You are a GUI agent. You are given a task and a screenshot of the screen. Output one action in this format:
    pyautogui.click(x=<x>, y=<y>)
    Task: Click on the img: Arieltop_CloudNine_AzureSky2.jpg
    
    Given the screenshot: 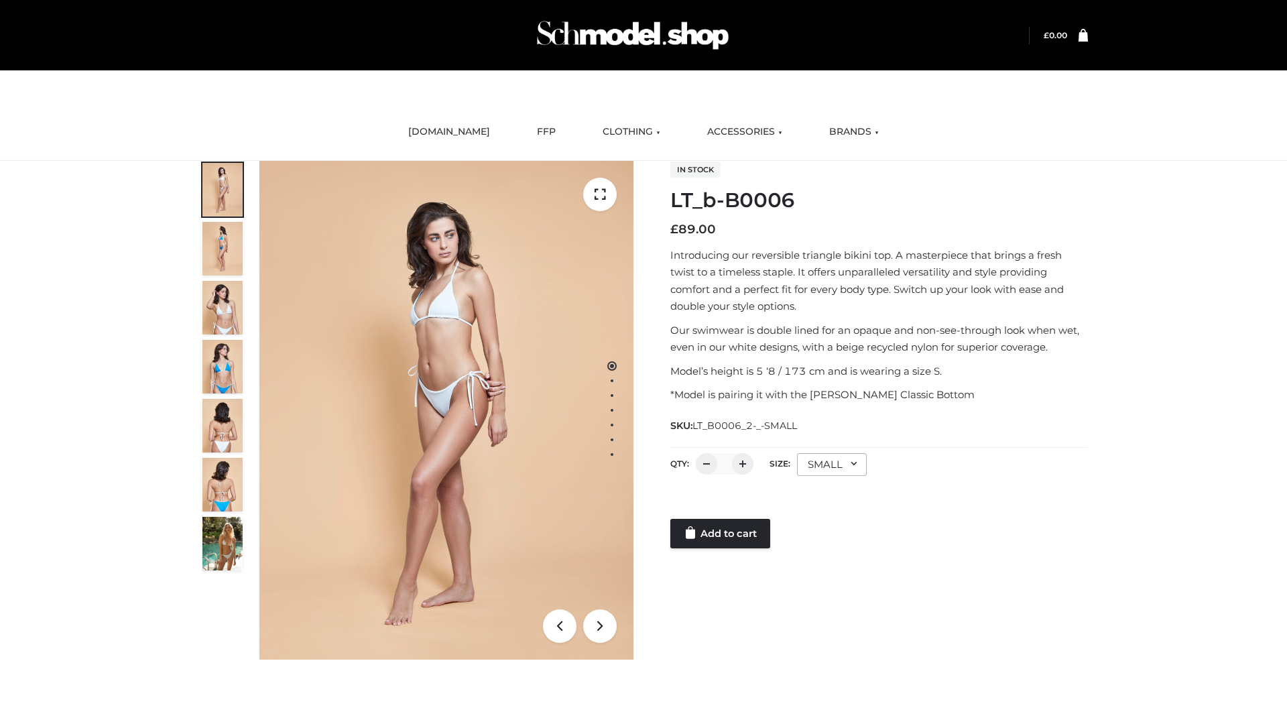 What is the action you would take?
    pyautogui.click(x=223, y=544)
    